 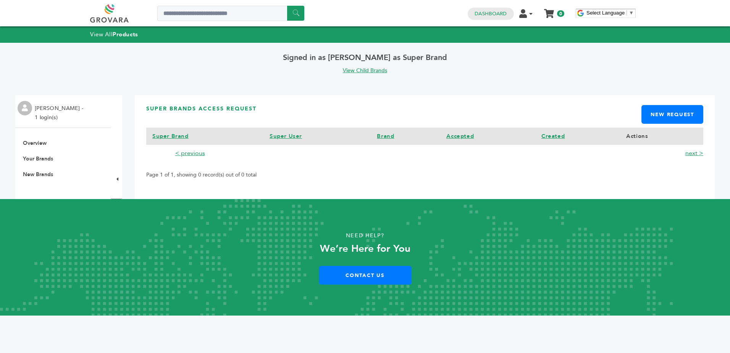 I want to click on h3: Super Brands Access Request, so click(x=201, y=114).